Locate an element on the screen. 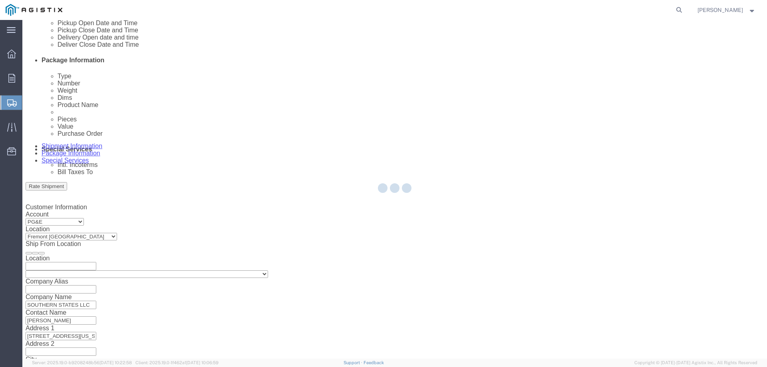 The width and height of the screenshot is (767, 367). a: Feedback is located at coordinates (373, 363).